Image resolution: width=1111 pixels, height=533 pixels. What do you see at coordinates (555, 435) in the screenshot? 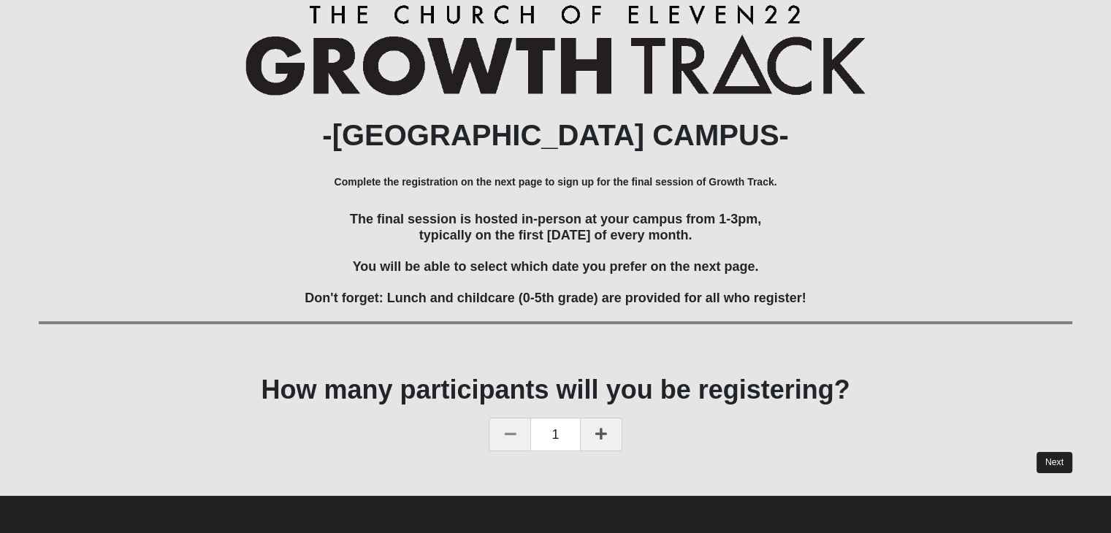
I see `span: 1` at bounding box center [555, 435].